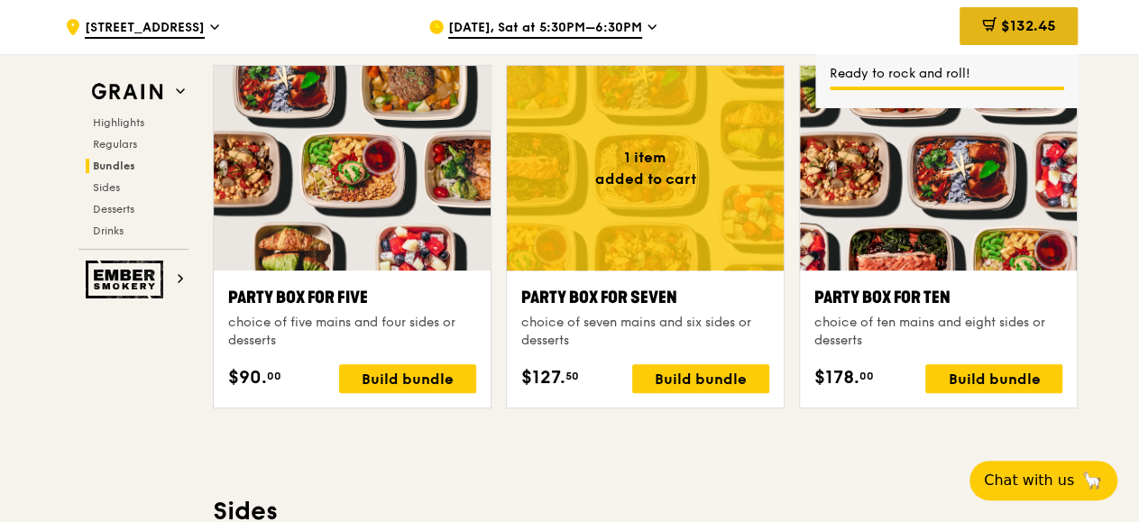 This screenshot has width=1139, height=522. What do you see at coordinates (118, 123) in the screenshot?
I see `span: Highlights` at bounding box center [118, 123].